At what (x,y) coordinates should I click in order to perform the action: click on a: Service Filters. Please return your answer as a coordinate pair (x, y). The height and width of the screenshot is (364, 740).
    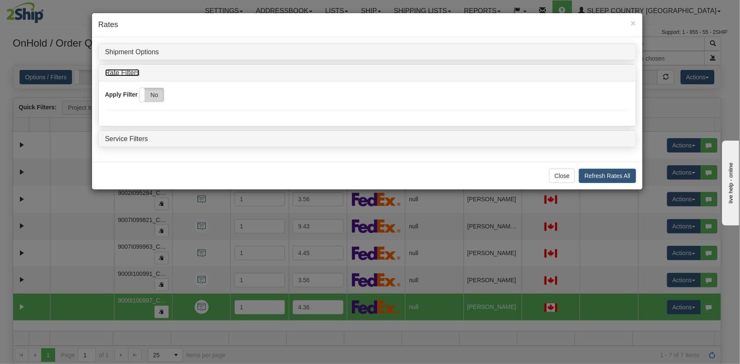
    Looking at the image, I should click on (126, 139).